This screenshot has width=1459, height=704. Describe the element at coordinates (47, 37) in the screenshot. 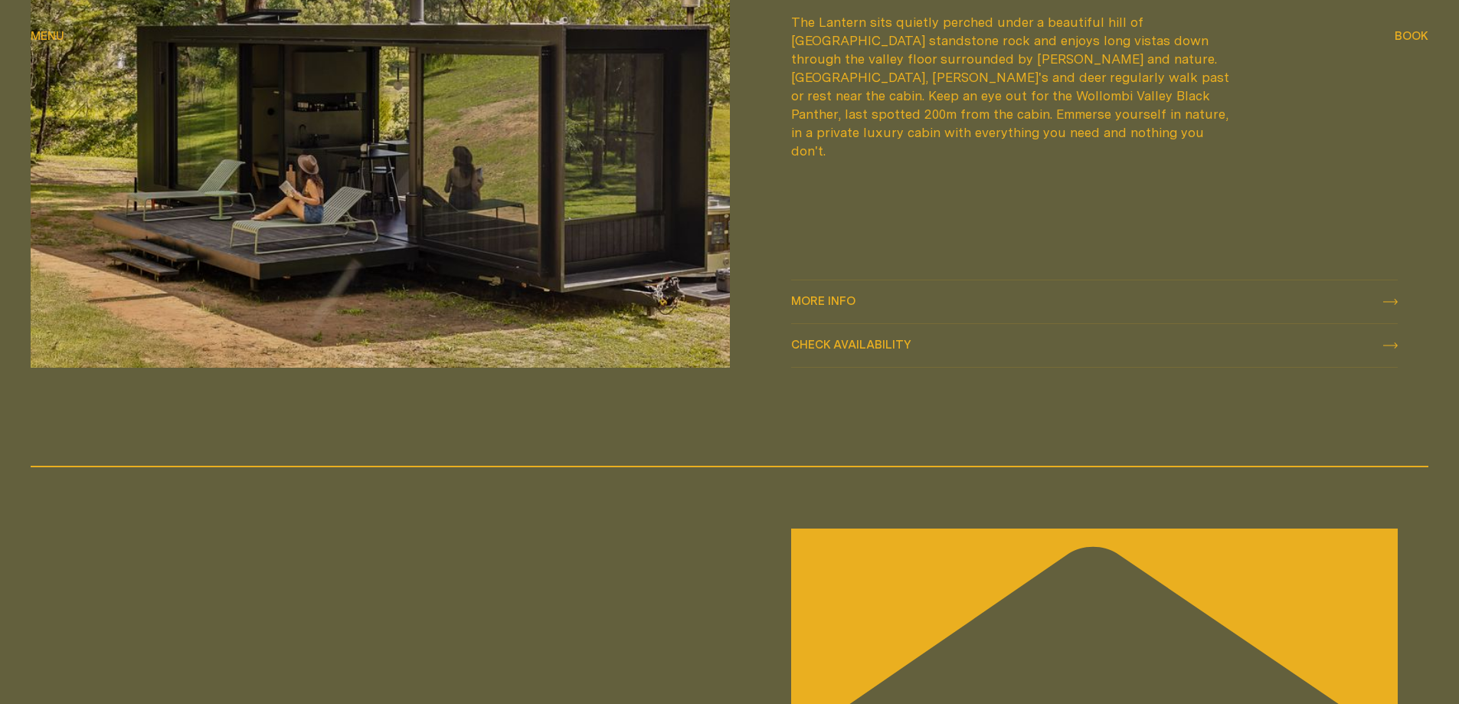

I see `button: show menu` at that location.